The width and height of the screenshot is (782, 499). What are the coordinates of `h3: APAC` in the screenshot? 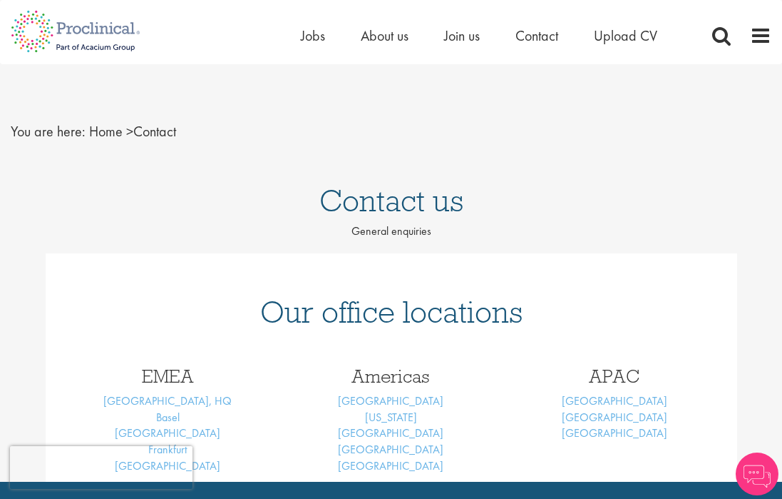 It's located at (614, 376).